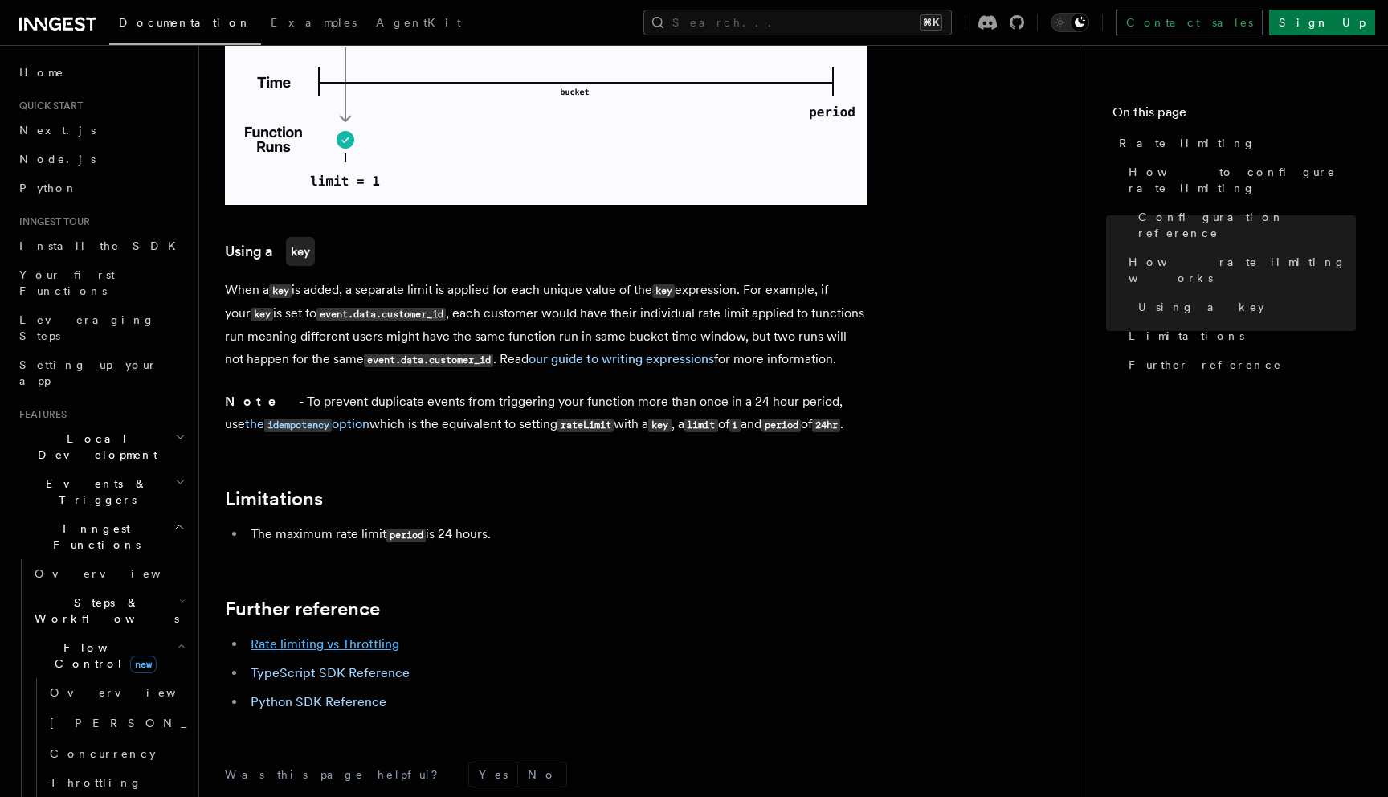 The width and height of the screenshot is (1388, 797). I want to click on h4: On this page, so click(1234, 116).